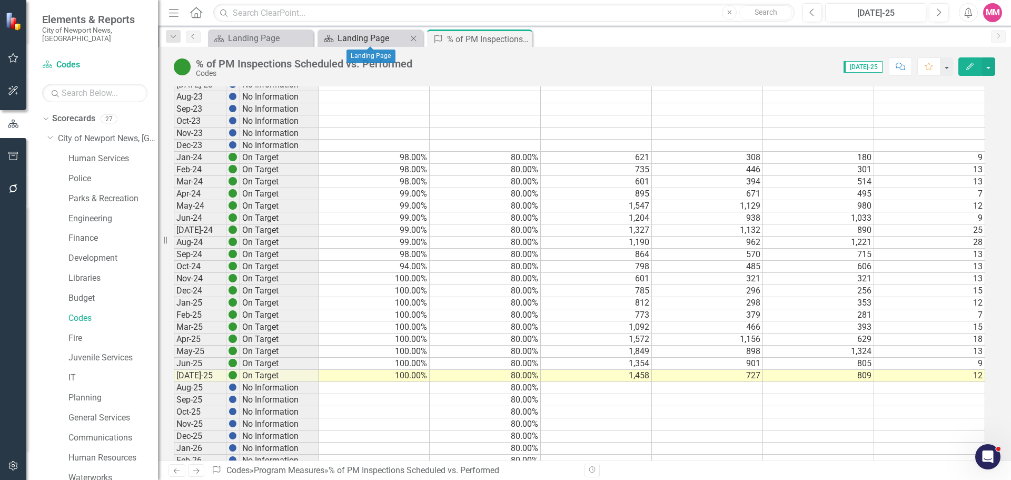 The height and width of the screenshot is (480, 1011). What do you see at coordinates (596, 157) in the screenshot?
I see `td: 621` at bounding box center [596, 157].